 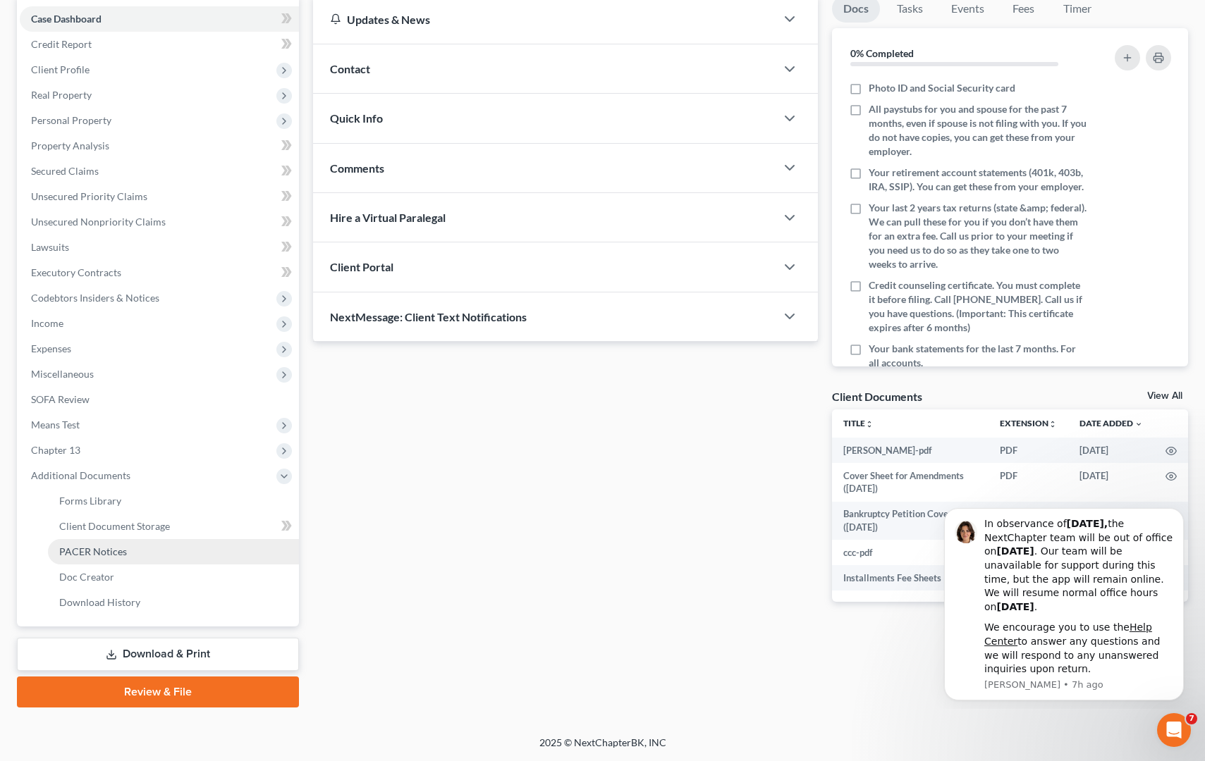 I want to click on span: Doc Creator, so click(x=87, y=577).